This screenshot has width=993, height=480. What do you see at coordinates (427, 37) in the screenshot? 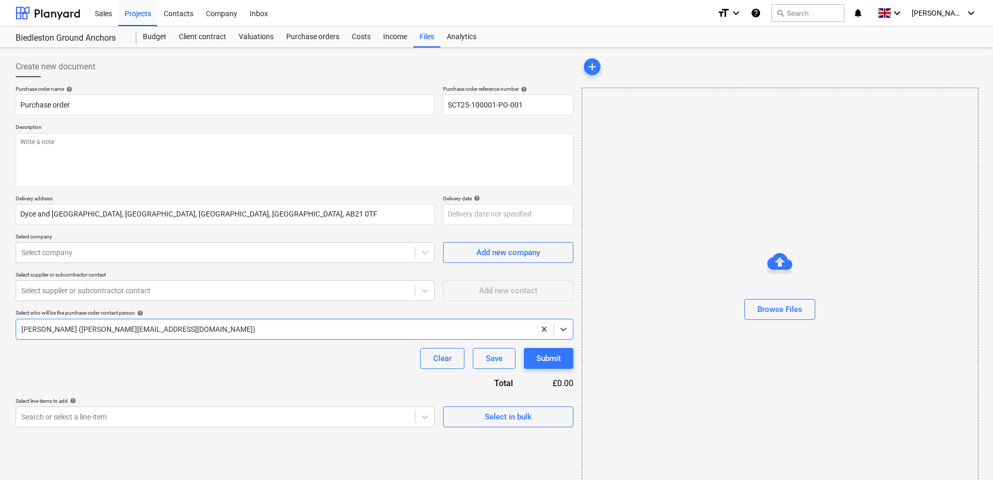
I see `a: Files` at bounding box center [427, 37].